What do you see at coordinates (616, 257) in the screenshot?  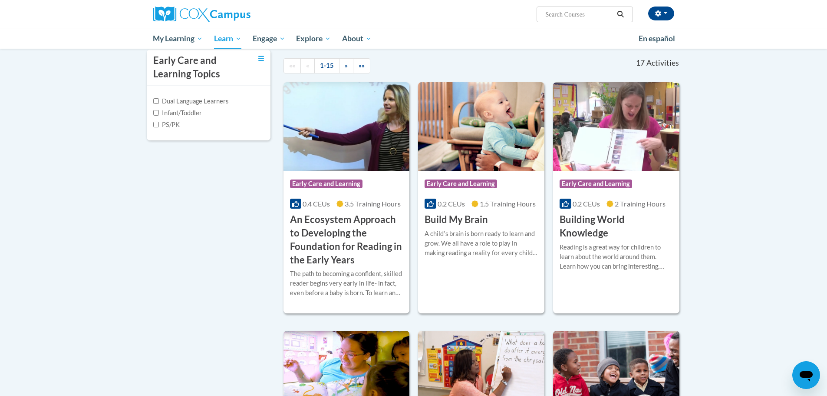 I see `div: Reading is a great way for children to learn about the world around them. Learn how you can bring...` at bounding box center [616, 257].